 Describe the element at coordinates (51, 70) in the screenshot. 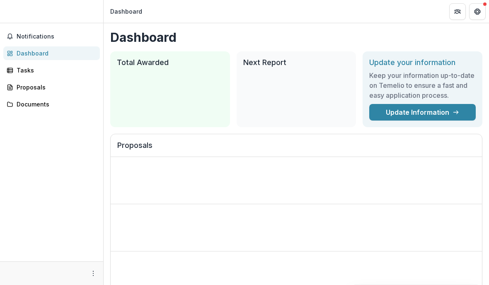

I see `a: Tasks` at that location.